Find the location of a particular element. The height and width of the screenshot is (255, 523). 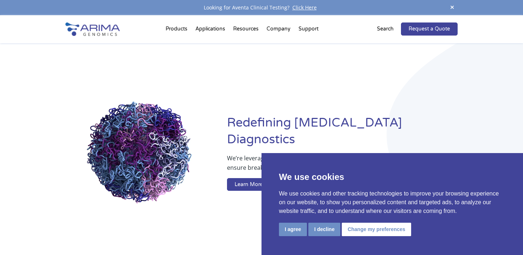

img: Arima-Genomics-logo is located at coordinates (93, 29).